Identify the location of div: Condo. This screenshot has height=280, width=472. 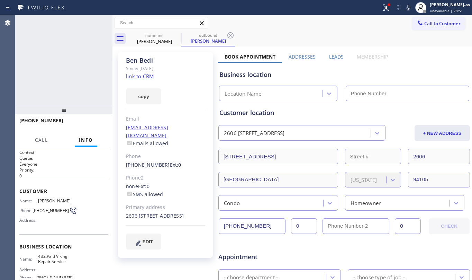
(232, 202).